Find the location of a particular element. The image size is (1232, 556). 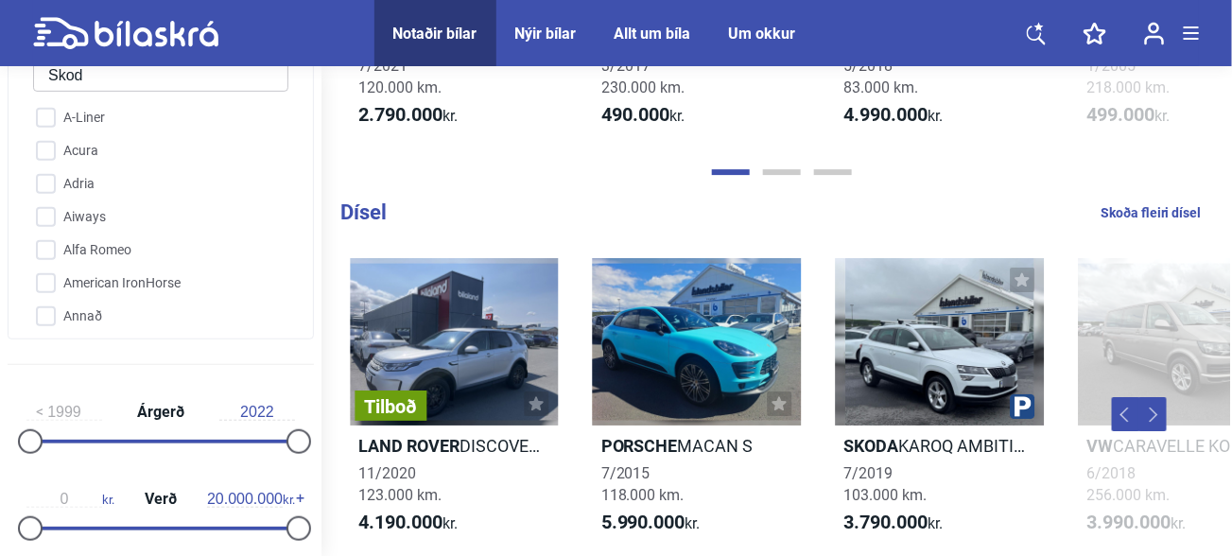

b: Land Rover is located at coordinates (409, 445).